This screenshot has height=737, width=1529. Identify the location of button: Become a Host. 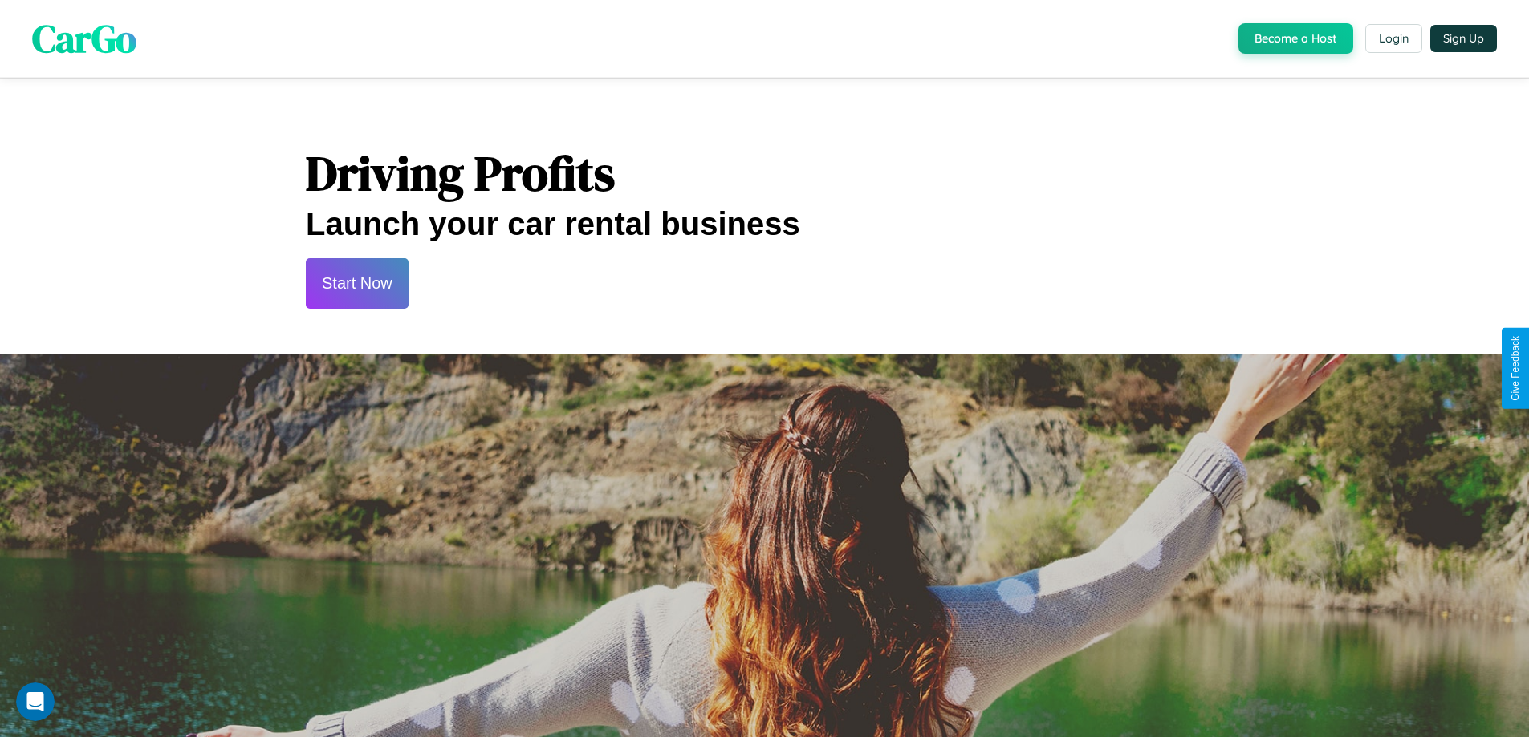
(1295, 39).